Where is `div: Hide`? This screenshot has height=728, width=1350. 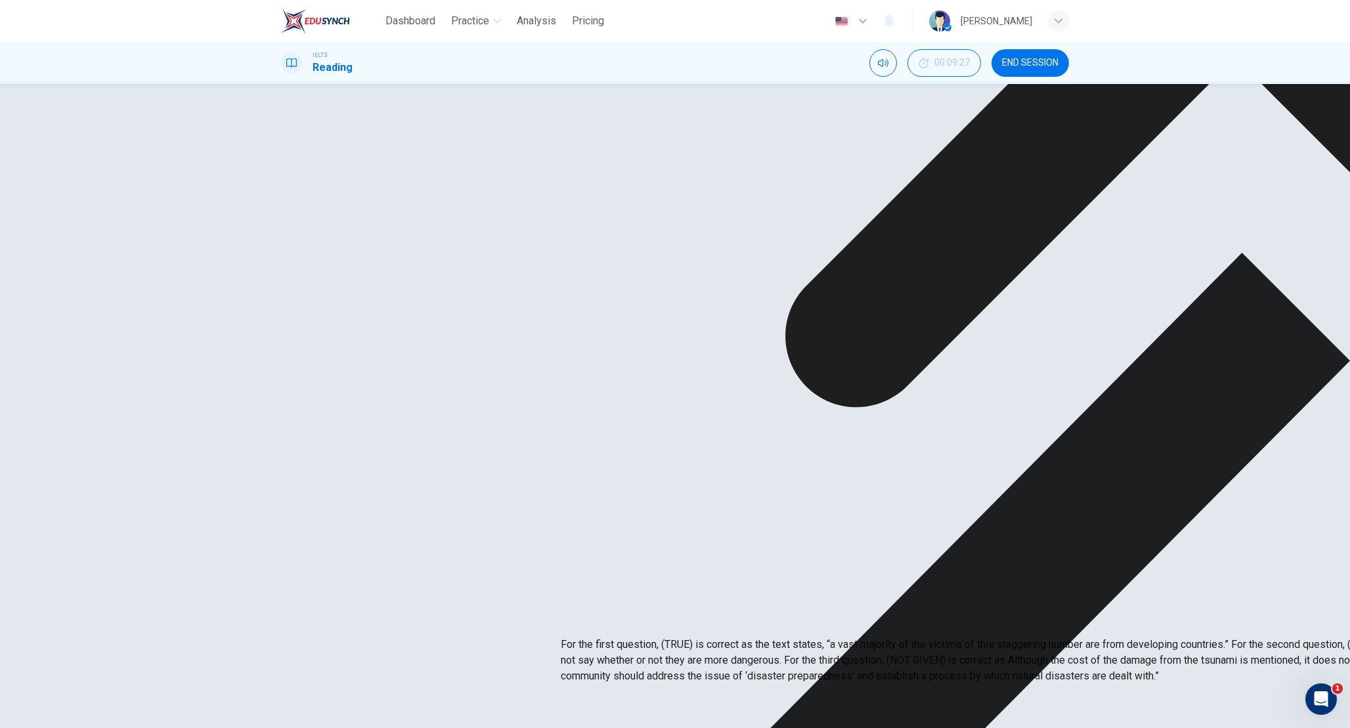 div: Hide is located at coordinates (945, 63).